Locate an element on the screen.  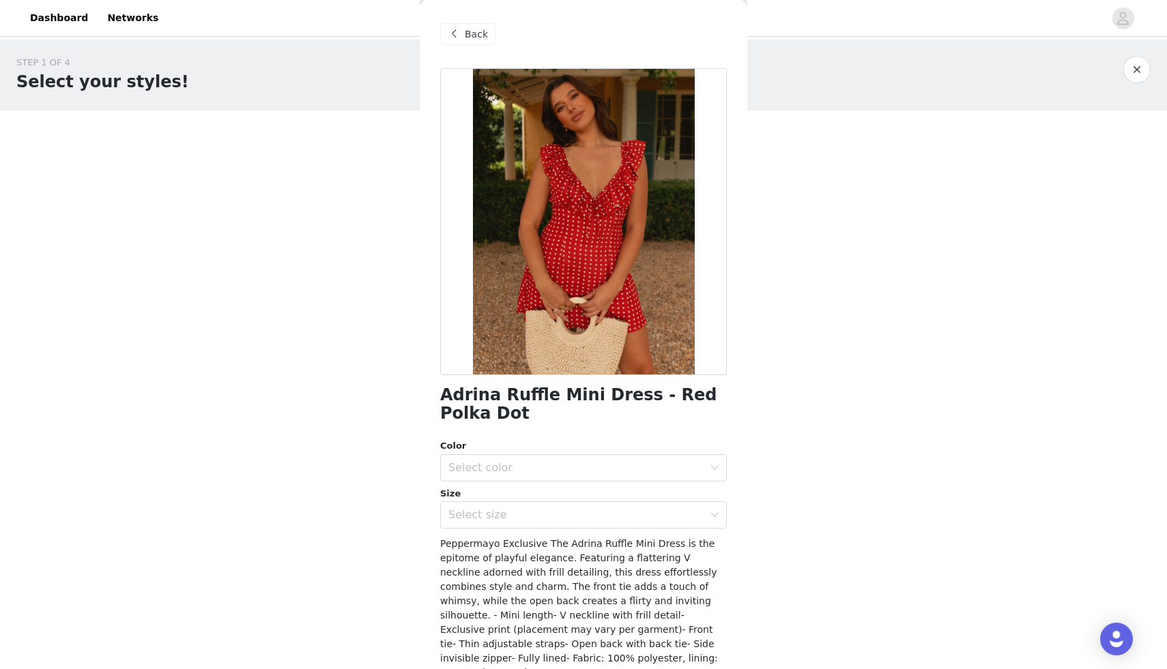
div: Size is located at coordinates (583, 494).